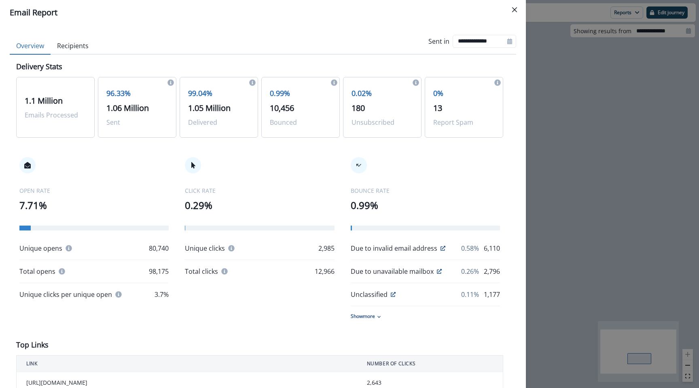 The image size is (699, 388). What do you see at coordinates (219, 93) in the screenshot?
I see `p: 99.04%` at bounding box center [219, 93].